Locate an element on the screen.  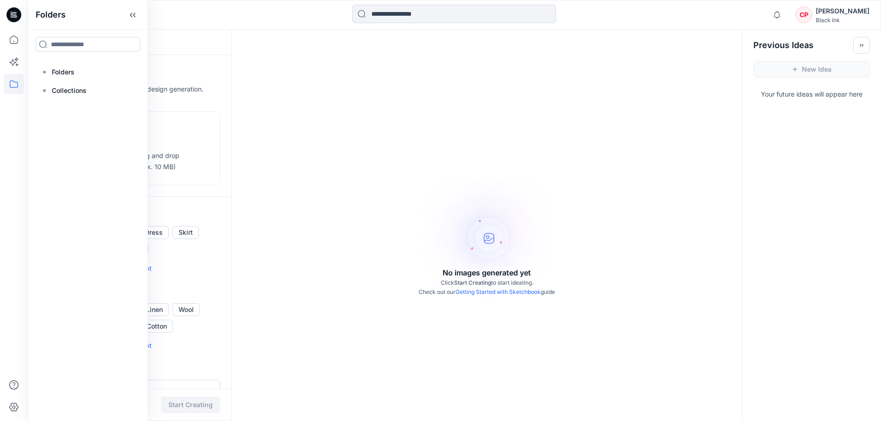
button: Wool is located at coordinates (186, 310).